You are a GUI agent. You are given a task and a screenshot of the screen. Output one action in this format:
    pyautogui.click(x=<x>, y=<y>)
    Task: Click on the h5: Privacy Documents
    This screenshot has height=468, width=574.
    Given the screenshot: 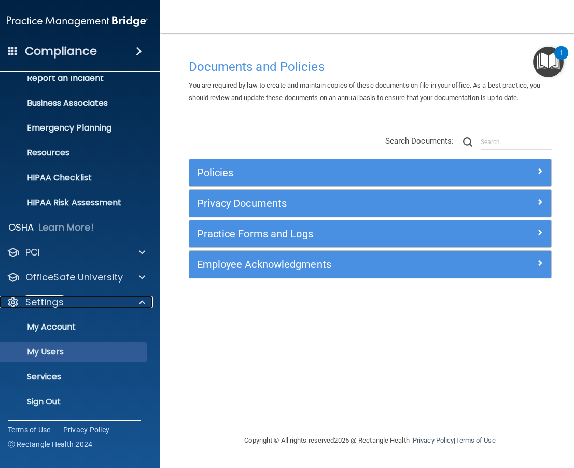 What is the action you would take?
    pyautogui.click(x=325, y=203)
    